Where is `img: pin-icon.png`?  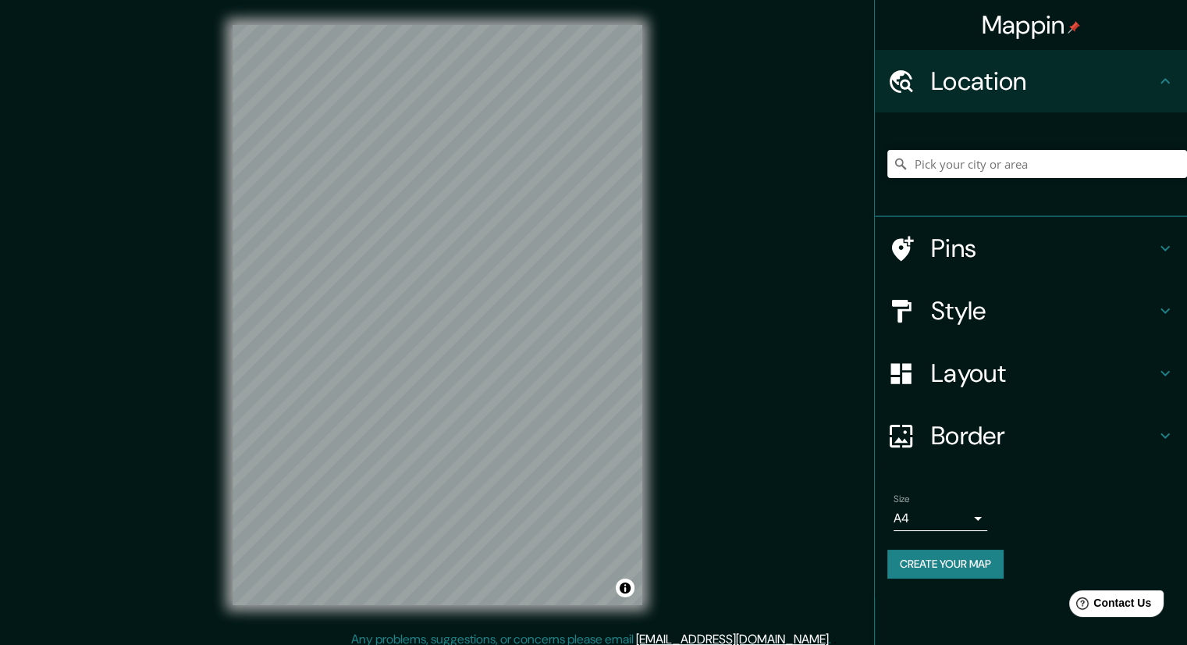 img: pin-icon.png is located at coordinates (1074, 27).